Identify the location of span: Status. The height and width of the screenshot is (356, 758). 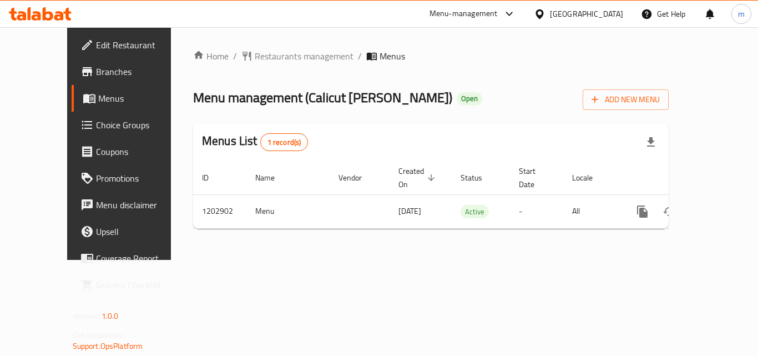
(478, 177).